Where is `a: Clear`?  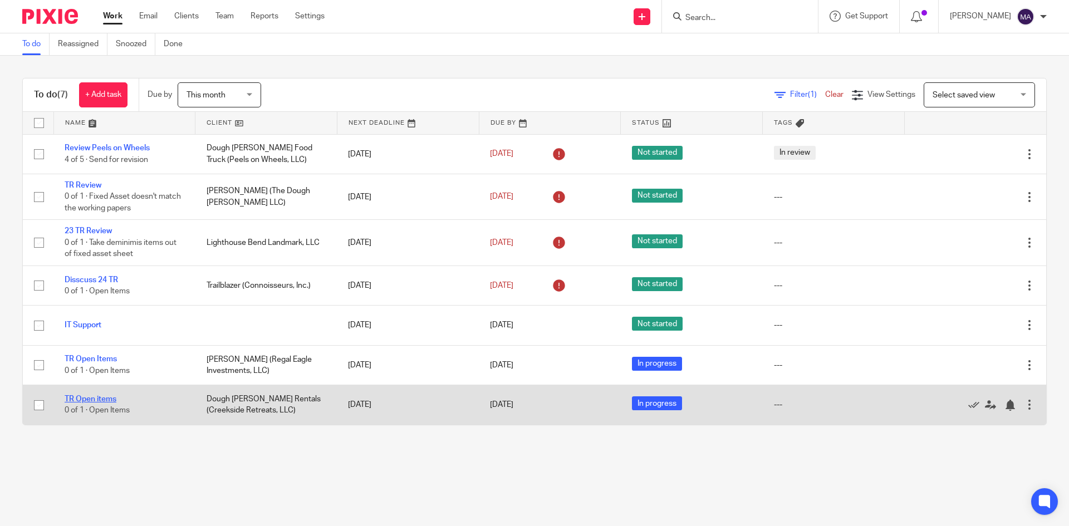 a: Clear is located at coordinates (834, 95).